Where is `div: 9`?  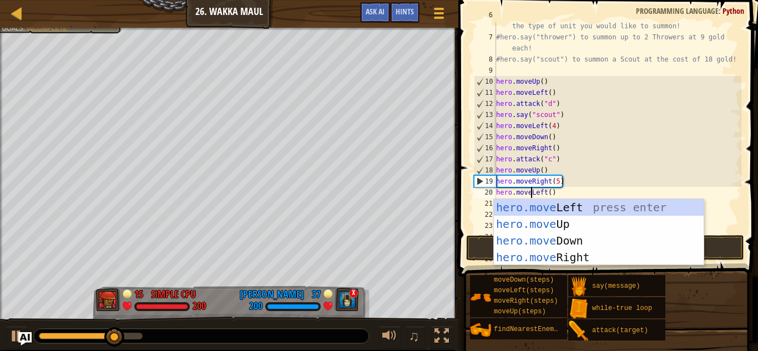
div: 9 is located at coordinates (485, 70).